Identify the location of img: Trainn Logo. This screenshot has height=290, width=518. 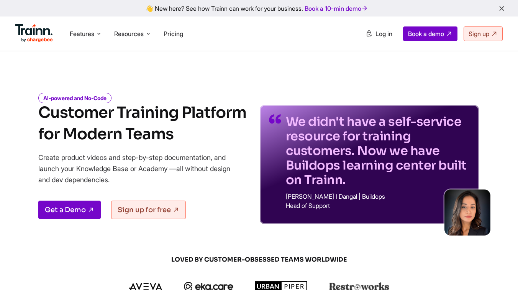
(34, 33).